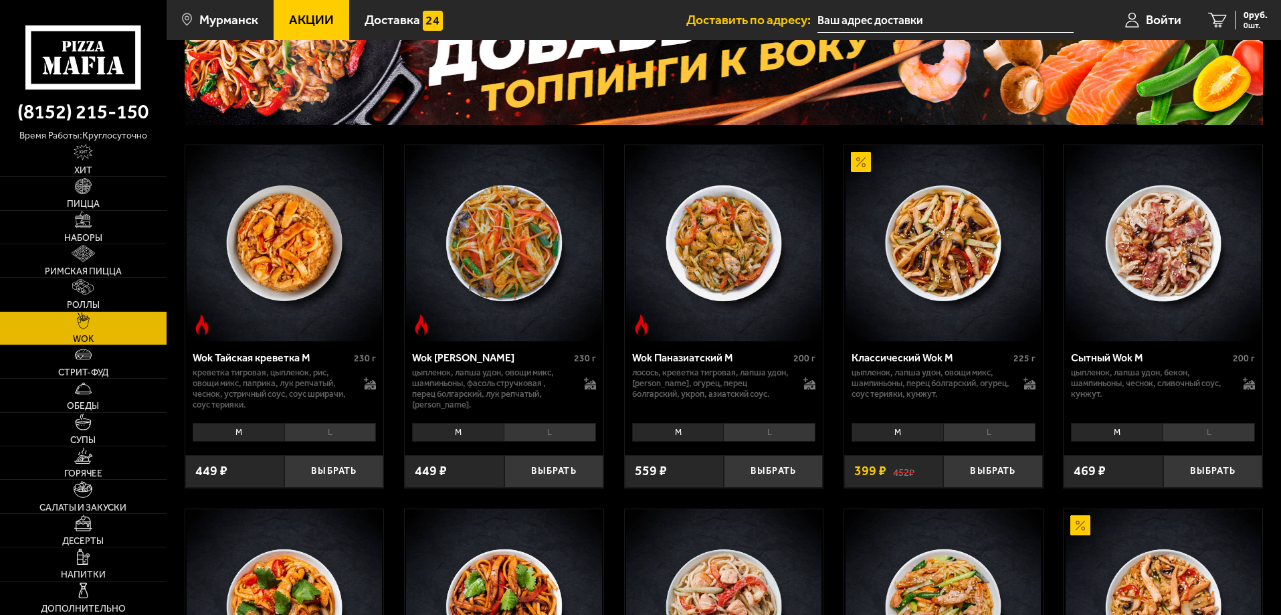 The width and height of the screenshot is (1281, 615). What do you see at coordinates (83, 406) in the screenshot?
I see `span: Обеды` at bounding box center [83, 406].